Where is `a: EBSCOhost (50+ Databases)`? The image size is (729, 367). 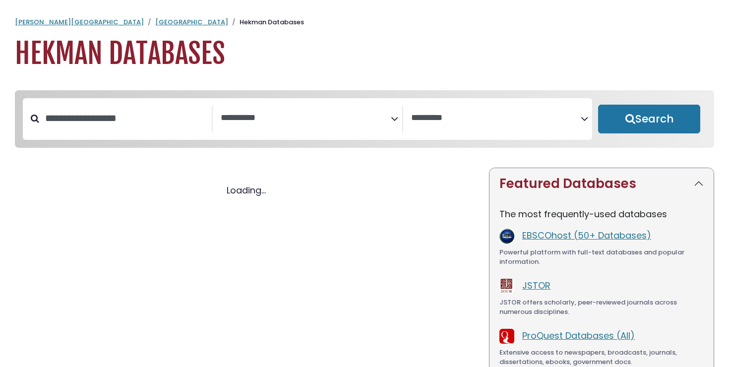
a: EBSCOhost (50+ Databases) is located at coordinates (587, 235).